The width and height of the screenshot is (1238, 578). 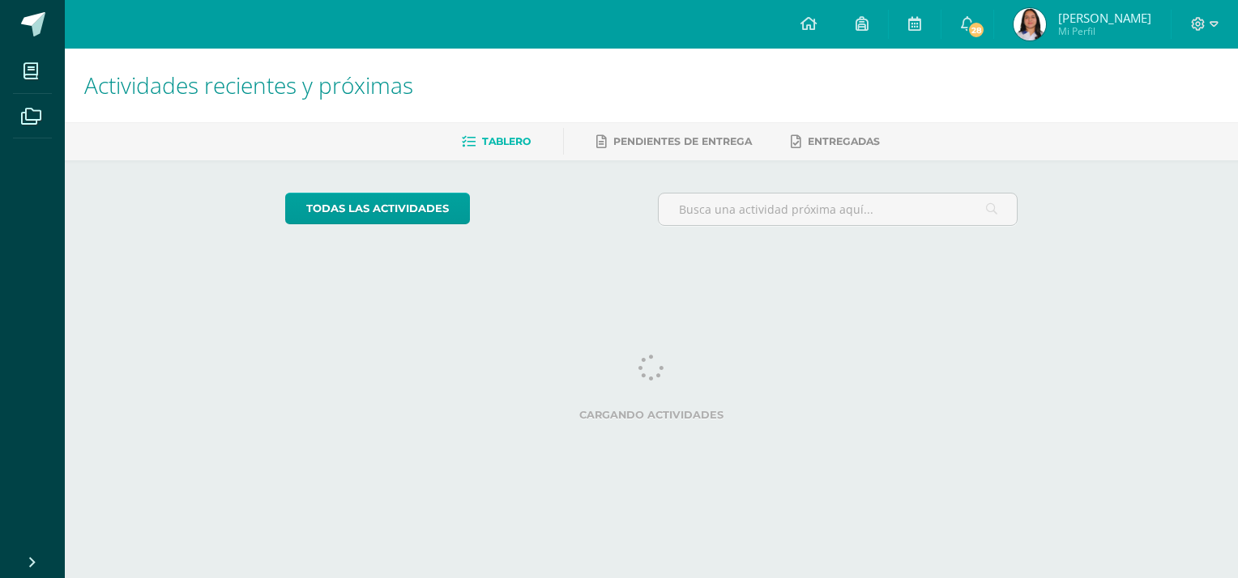 I want to click on a: Tablero, so click(x=496, y=142).